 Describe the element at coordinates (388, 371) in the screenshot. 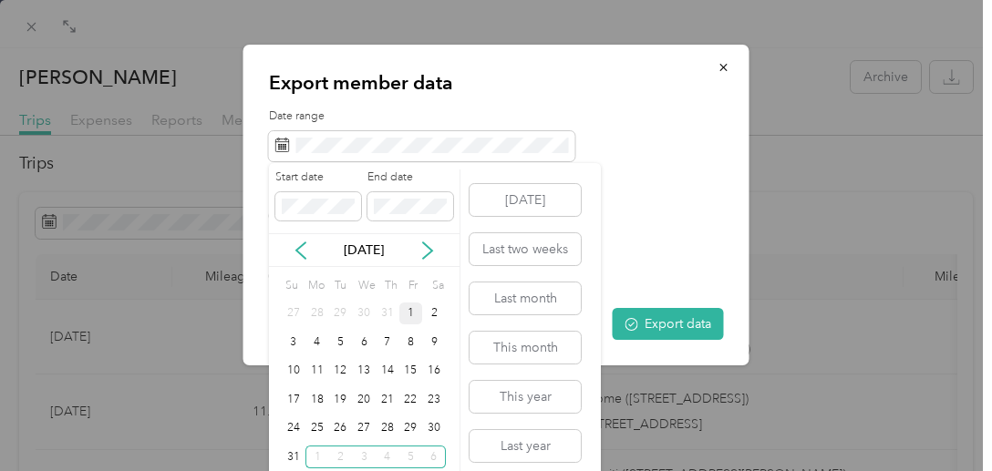

I see `div: 14` at that location.